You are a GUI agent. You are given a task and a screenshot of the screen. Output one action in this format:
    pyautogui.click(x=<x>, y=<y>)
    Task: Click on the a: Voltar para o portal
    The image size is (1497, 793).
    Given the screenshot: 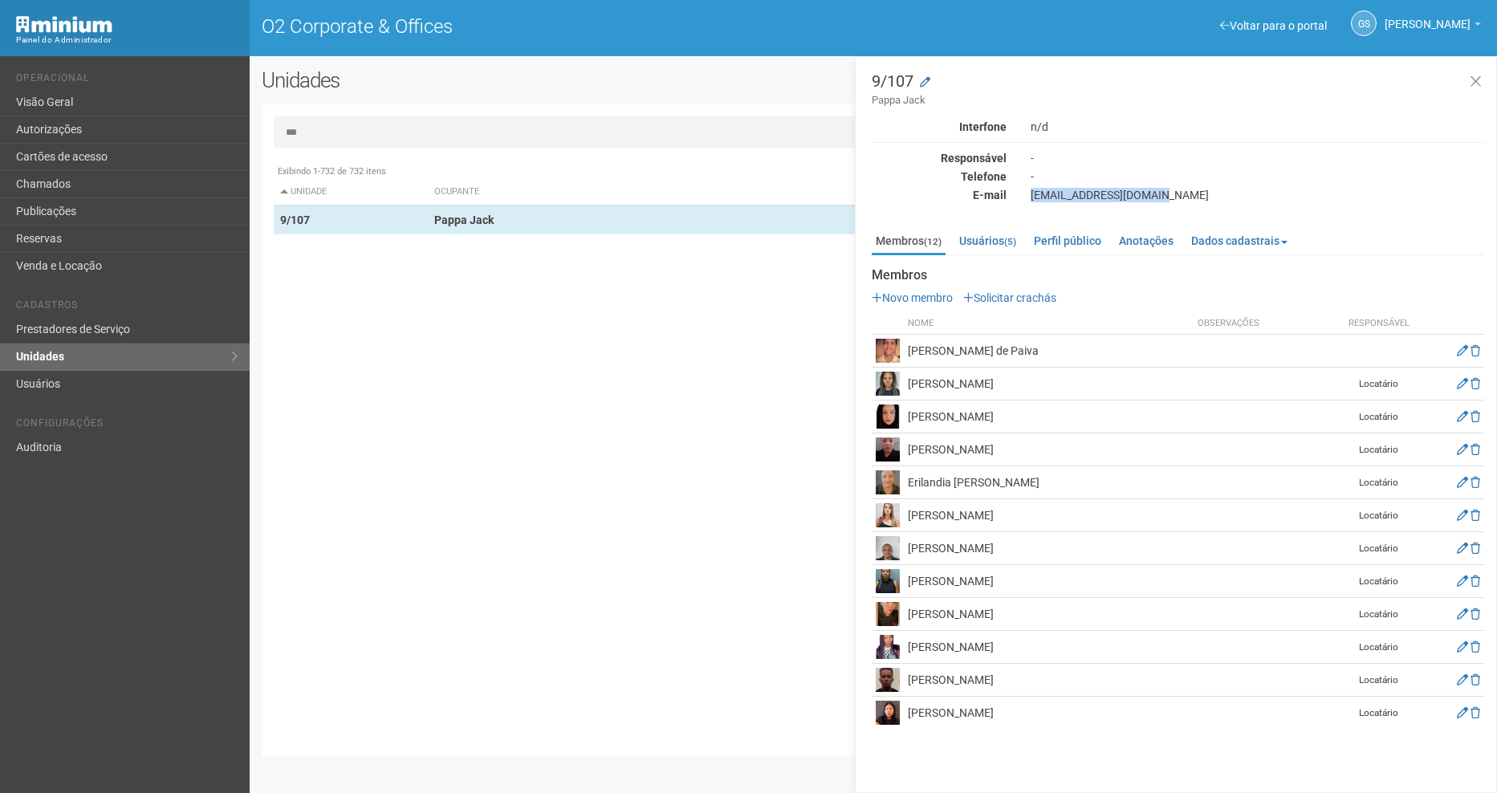 What is the action you would take?
    pyautogui.click(x=1273, y=26)
    